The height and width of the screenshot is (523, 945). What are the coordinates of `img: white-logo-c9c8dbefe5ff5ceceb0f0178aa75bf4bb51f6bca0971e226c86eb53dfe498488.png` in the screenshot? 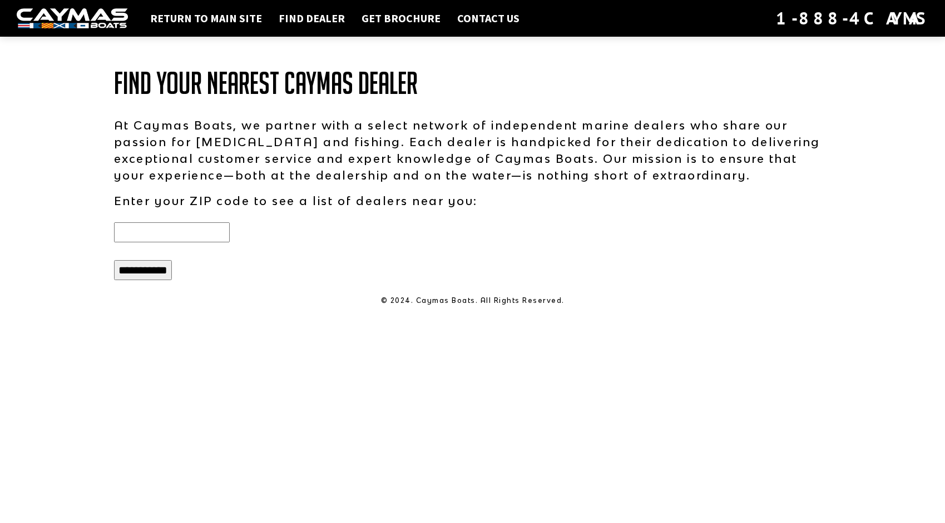 It's located at (72, 18).